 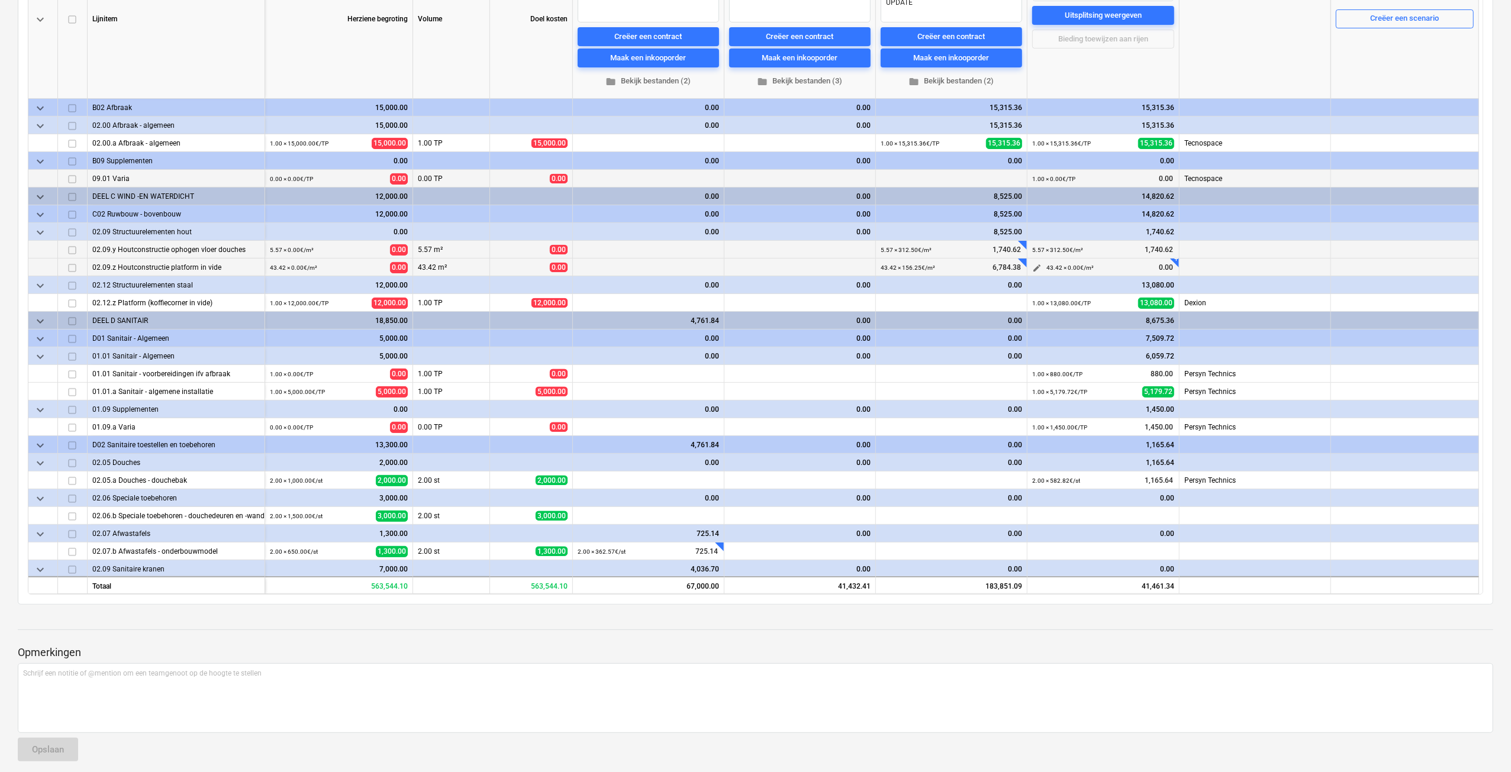 I want to click on div: 02.07 Afwastafels, so click(x=176, y=533).